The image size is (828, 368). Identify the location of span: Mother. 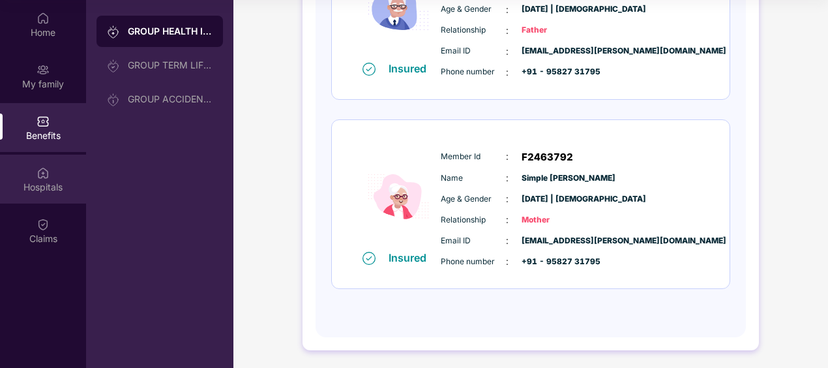
(554, 220).